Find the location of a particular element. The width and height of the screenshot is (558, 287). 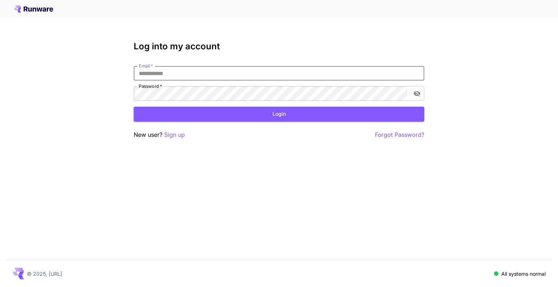

h3: Log into my account is located at coordinates (279, 46).